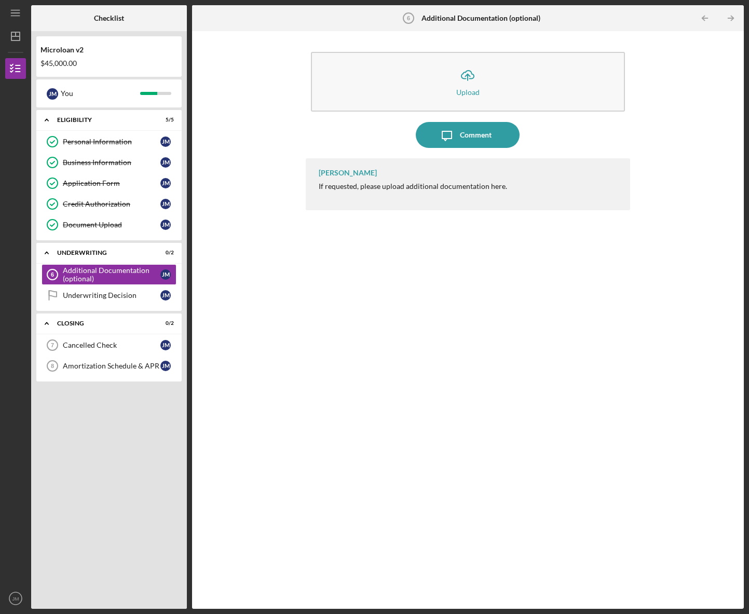 This screenshot has width=749, height=614. I want to click on a: Personal InformationJM, so click(109, 142).